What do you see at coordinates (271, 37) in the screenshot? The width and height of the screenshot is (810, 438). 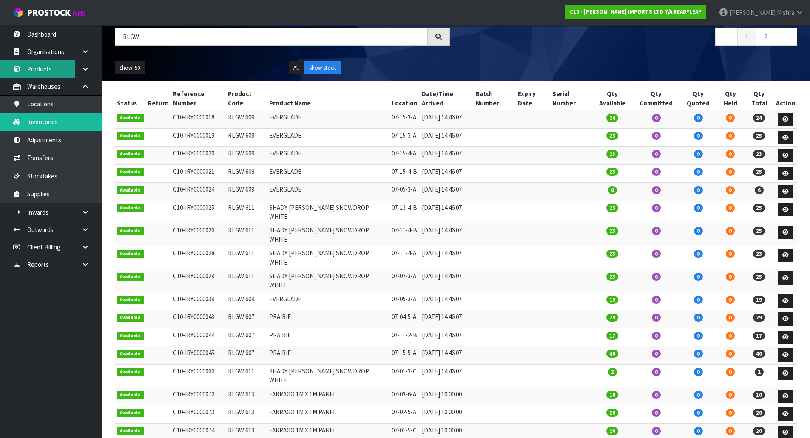 I see `input: Search inventories` at bounding box center [271, 37].